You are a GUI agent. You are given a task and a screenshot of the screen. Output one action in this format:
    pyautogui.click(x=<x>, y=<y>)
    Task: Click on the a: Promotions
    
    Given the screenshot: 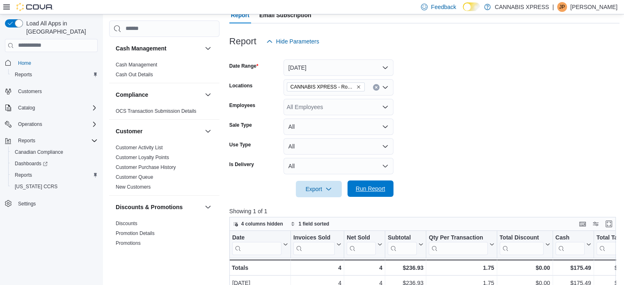 What is the action you would take?
    pyautogui.click(x=128, y=243)
    